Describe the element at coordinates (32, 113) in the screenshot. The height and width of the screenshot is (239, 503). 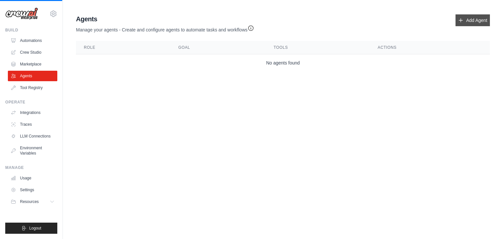
I see `a: Integrations` at that location.